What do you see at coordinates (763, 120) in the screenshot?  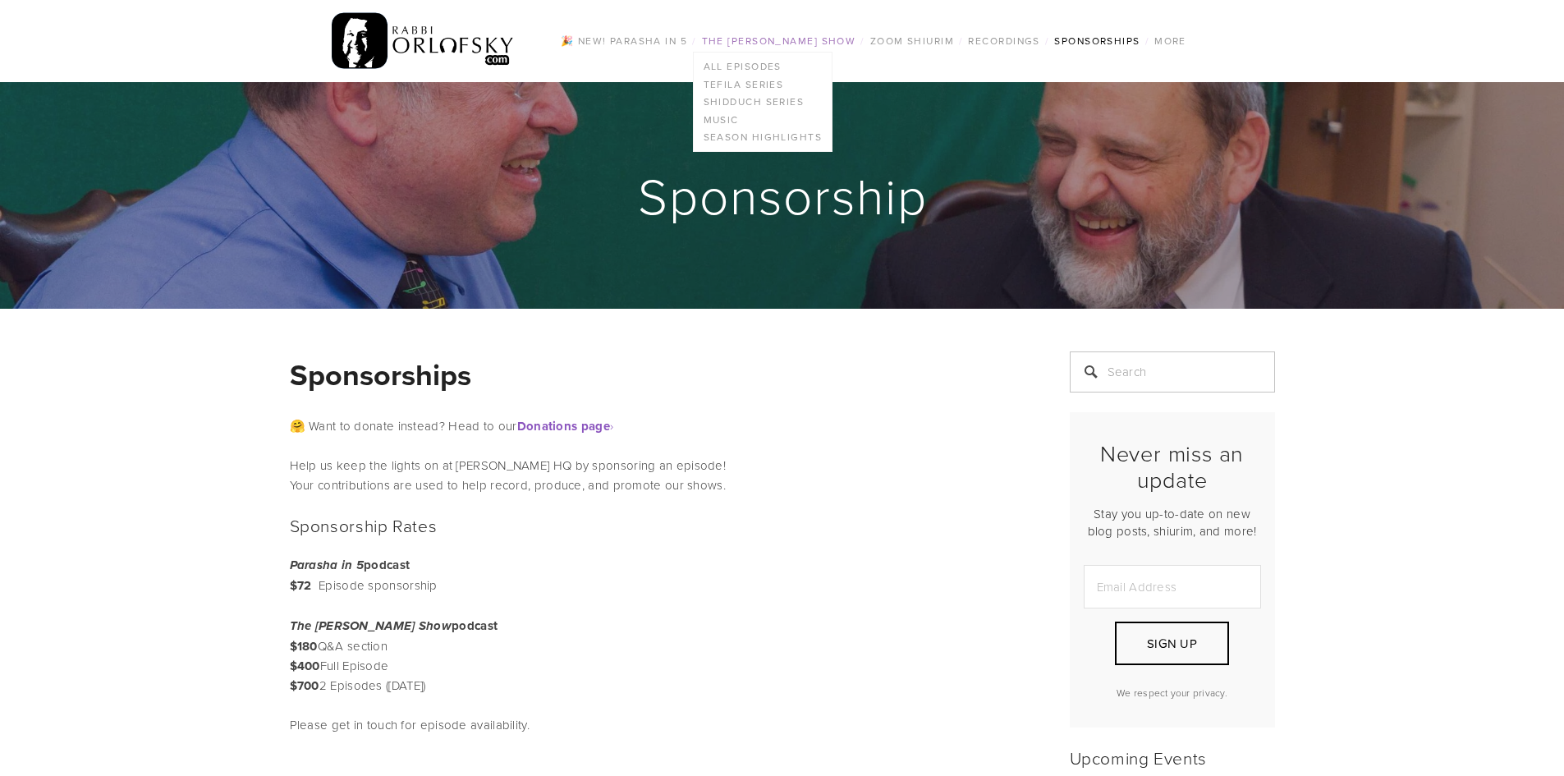 I see `a: Music` at bounding box center [763, 120].